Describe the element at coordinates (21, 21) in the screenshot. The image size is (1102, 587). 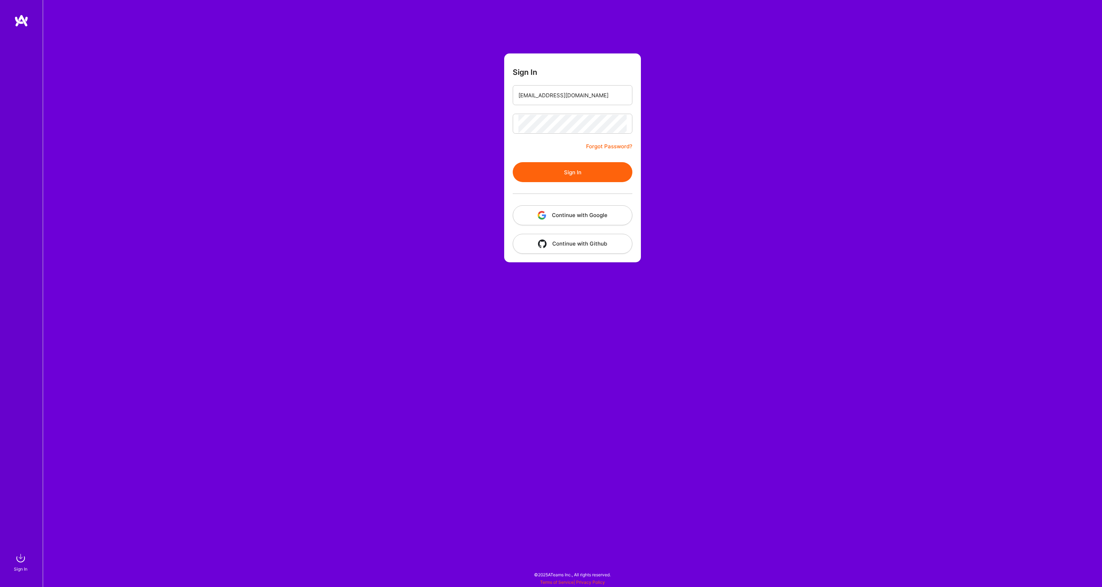
I see `img: logo` at that location.